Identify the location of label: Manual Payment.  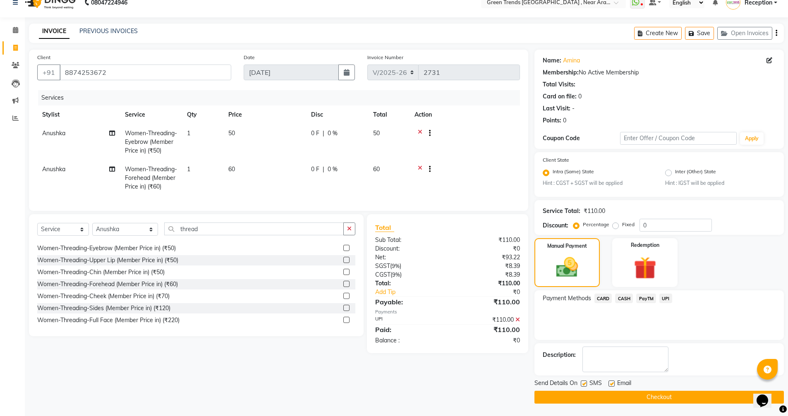
(567, 246).